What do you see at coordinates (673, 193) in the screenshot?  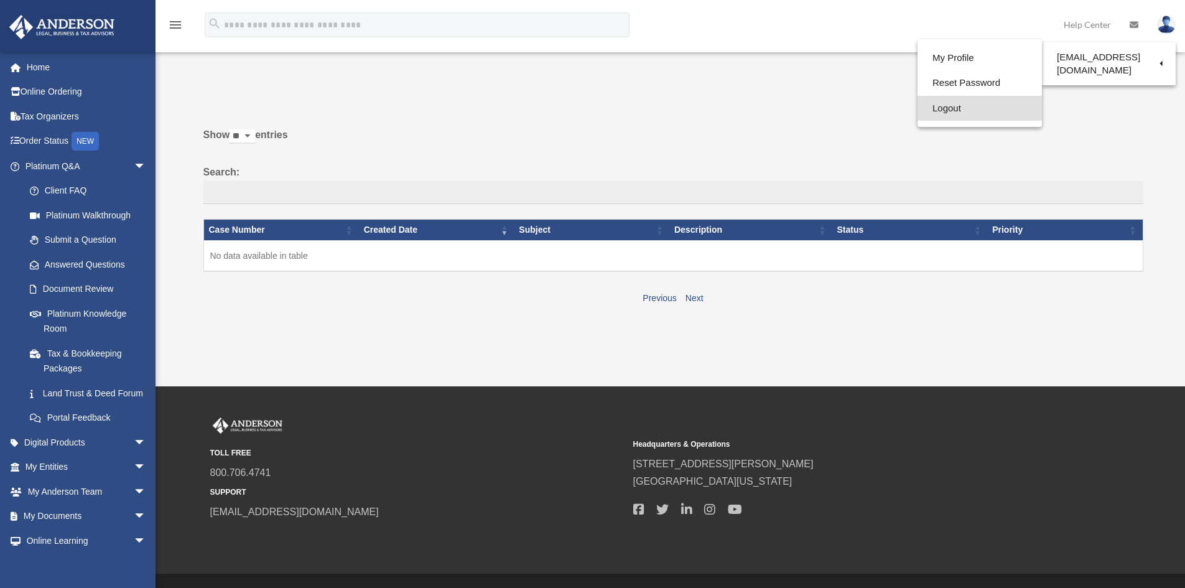 I see `input: Search:` at bounding box center [673, 193].